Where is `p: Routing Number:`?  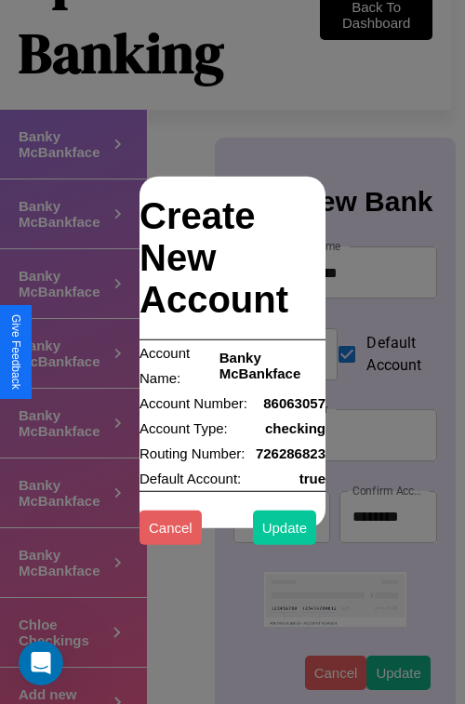 p: Routing Number: is located at coordinates (192, 452).